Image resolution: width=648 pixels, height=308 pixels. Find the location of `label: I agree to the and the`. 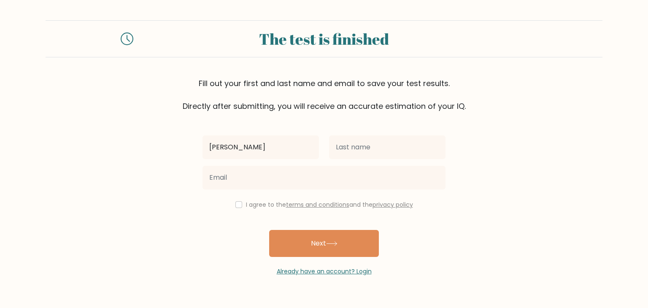

label: I agree to the and the is located at coordinates (329, 205).